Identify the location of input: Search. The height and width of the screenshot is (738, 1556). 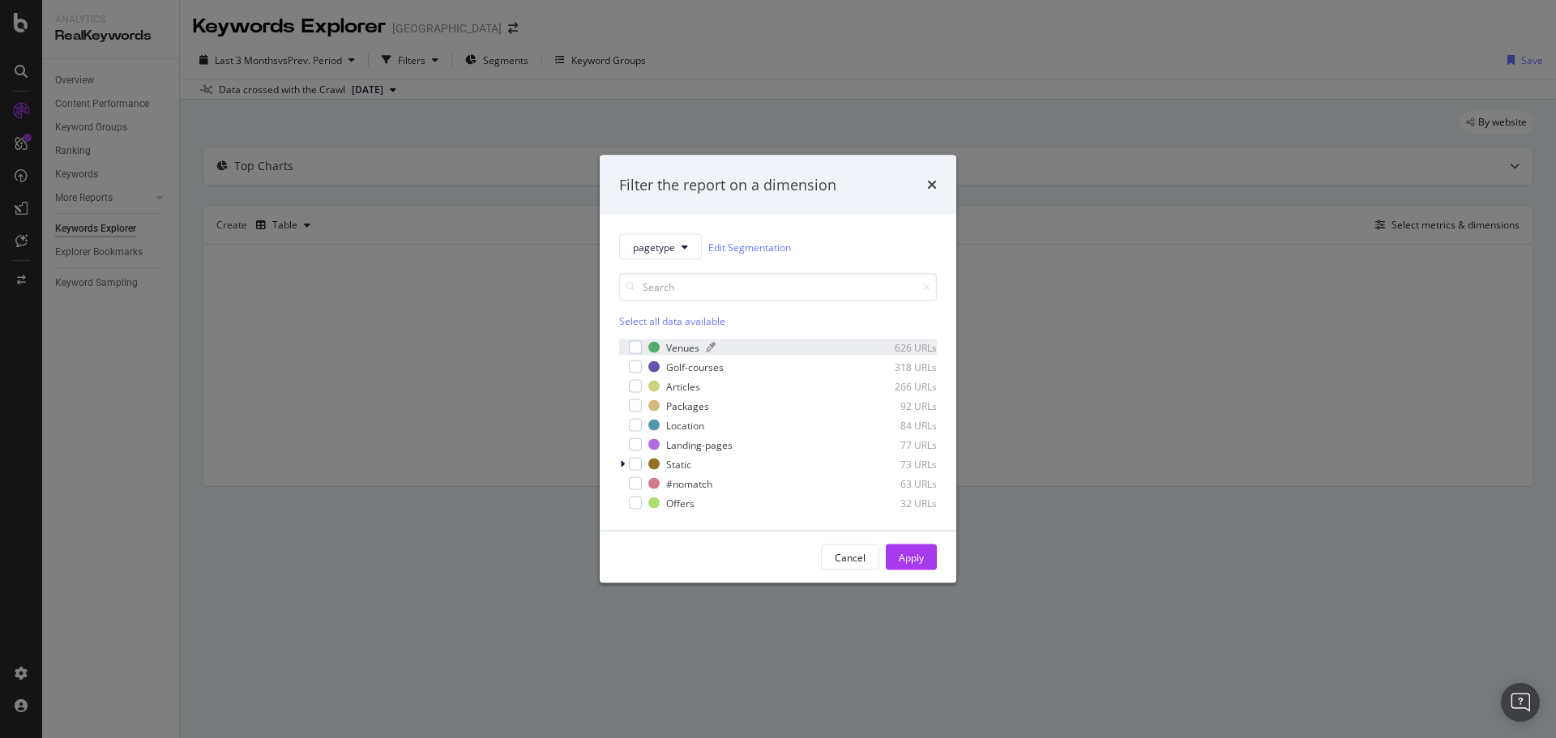
(778, 287).